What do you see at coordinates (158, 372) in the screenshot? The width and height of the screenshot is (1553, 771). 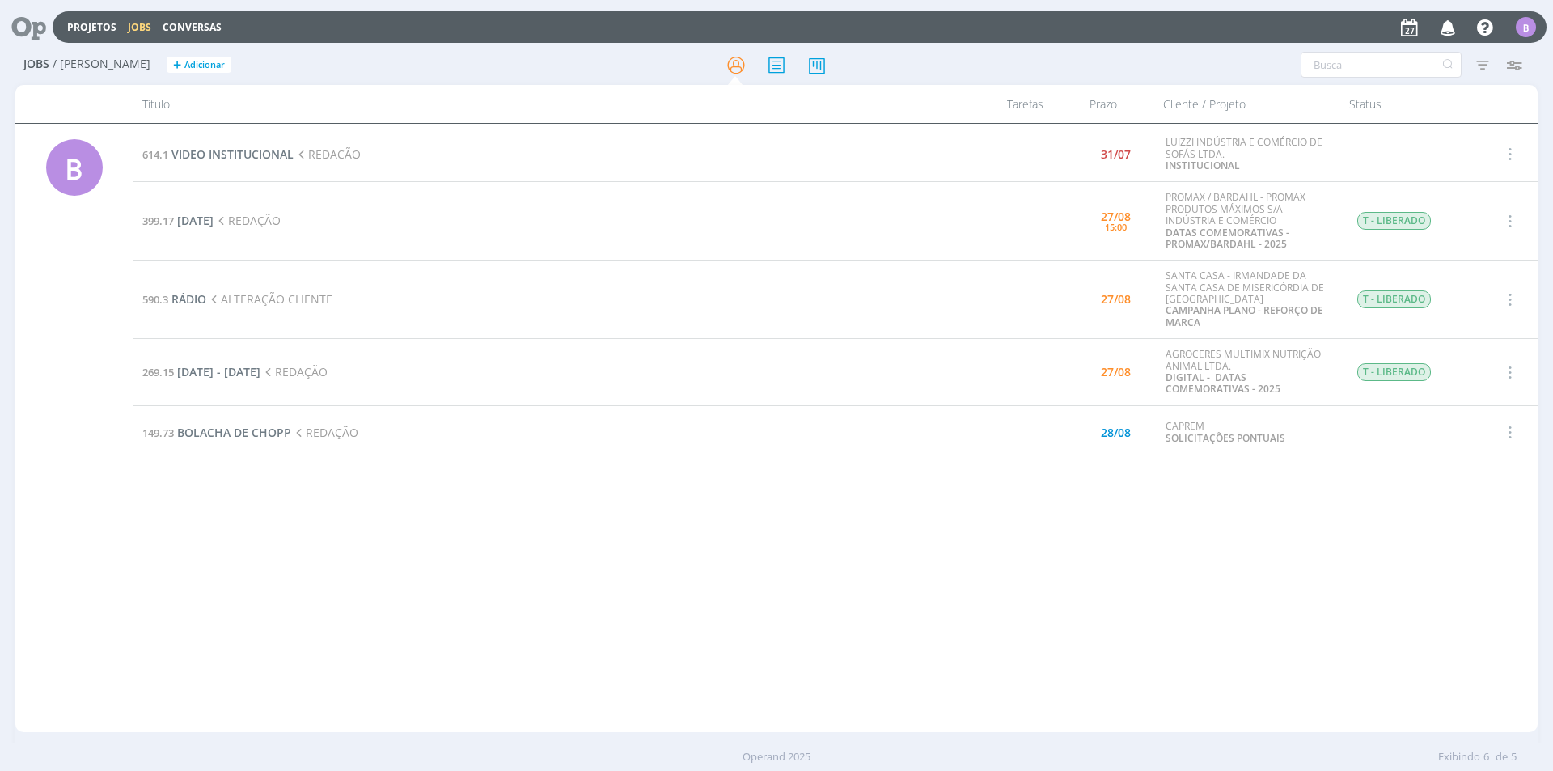 I see `span: 269.15` at bounding box center [158, 372].